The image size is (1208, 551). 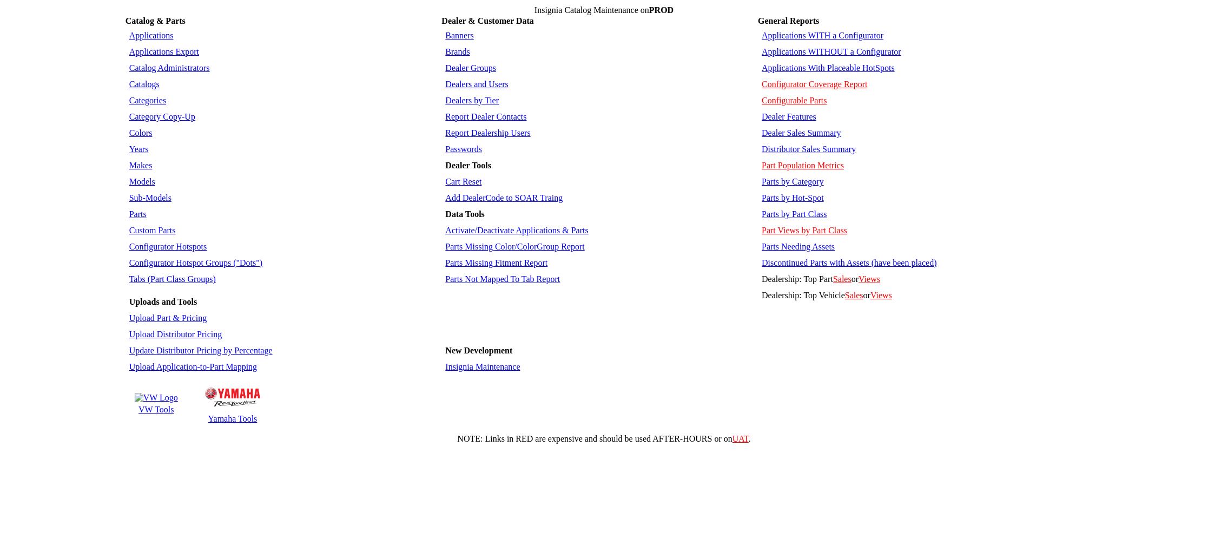 I want to click on img: VW Logo, so click(x=156, y=398).